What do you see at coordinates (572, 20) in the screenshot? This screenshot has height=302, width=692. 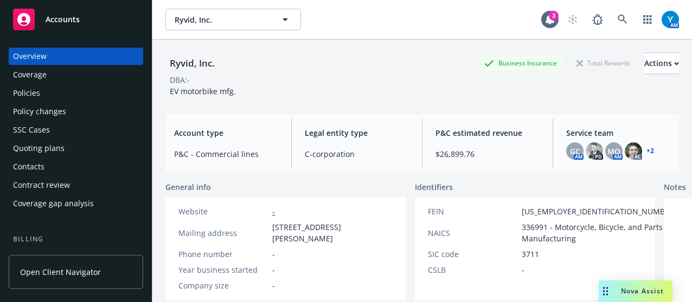 I see `a: Start snowing` at bounding box center [572, 20].